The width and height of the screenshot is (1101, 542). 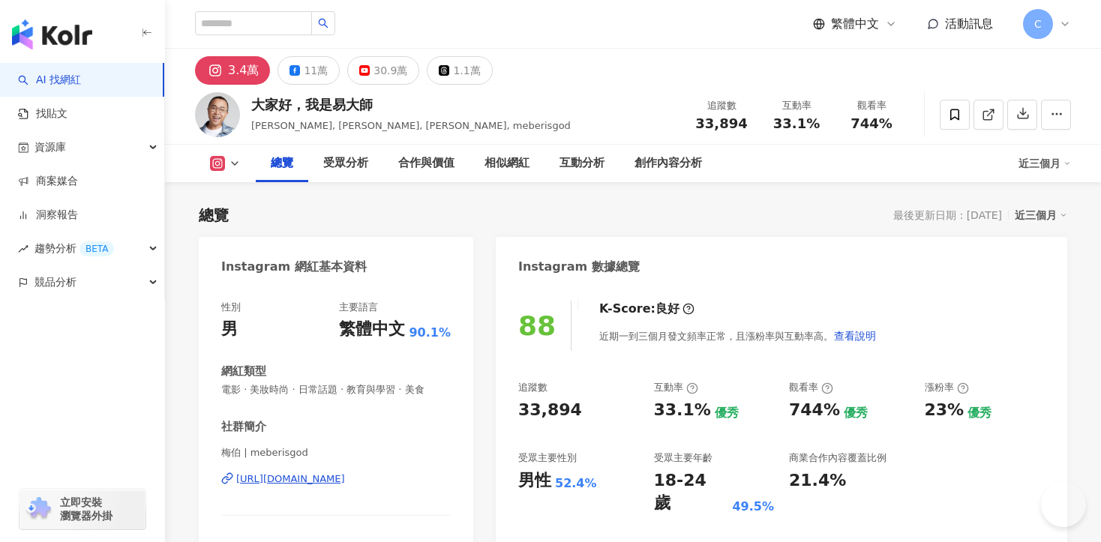 What do you see at coordinates (550, 410) in the screenshot?
I see `div: 33,894` at bounding box center [550, 410].